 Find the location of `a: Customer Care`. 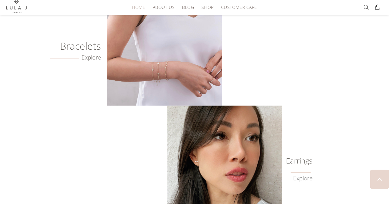

a: Customer Care is located at coordinates (237, 7).